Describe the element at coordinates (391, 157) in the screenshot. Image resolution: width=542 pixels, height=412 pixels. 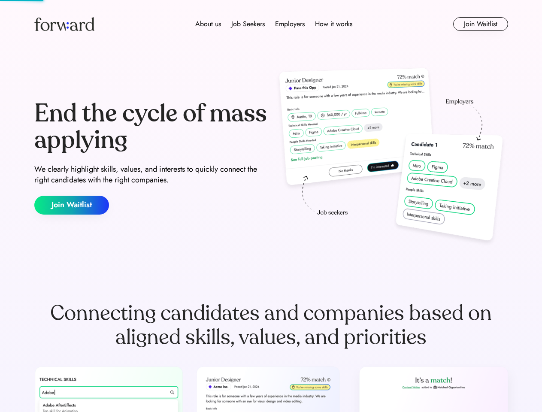
I see `img: hero-image.png` at that location.